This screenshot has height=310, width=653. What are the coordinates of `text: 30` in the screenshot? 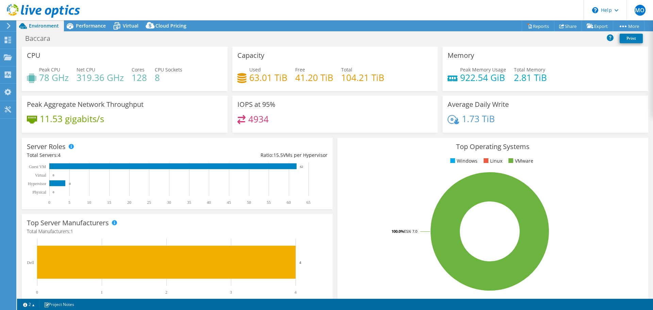 It's located at (169, 202).